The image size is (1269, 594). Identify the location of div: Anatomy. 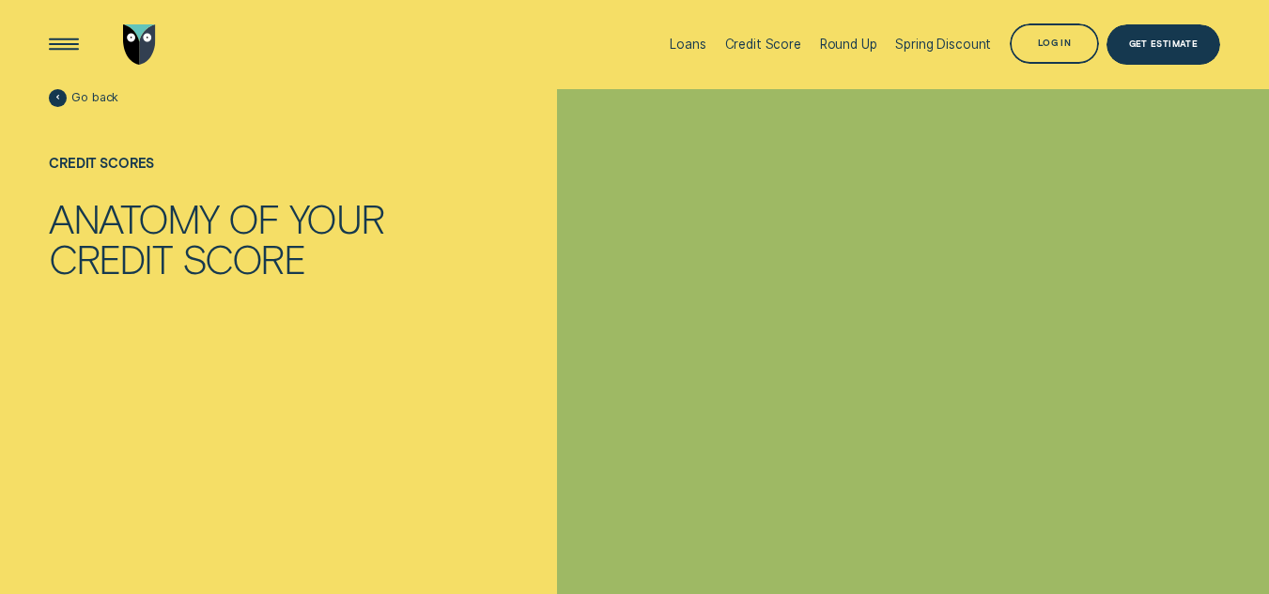
(133, 218).